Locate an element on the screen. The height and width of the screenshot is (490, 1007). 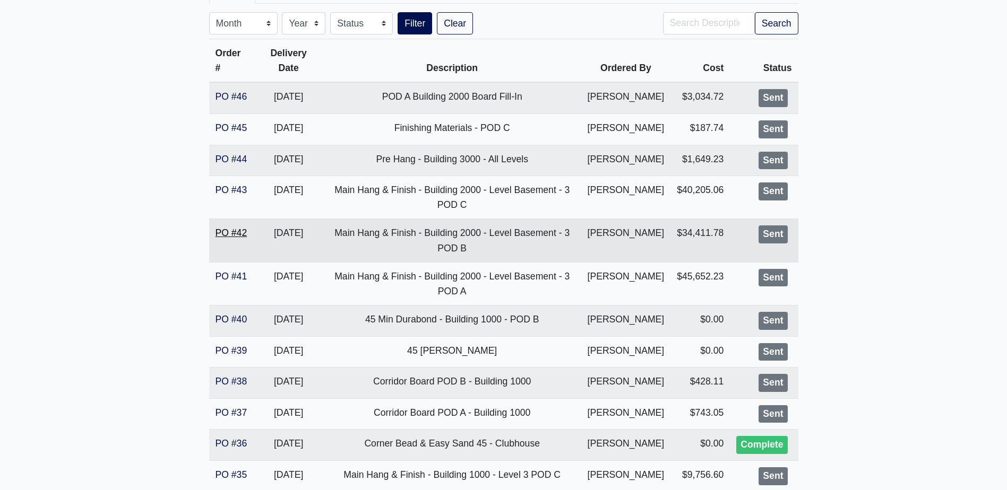
a: PO #41 is located at coordinates (231, 277).